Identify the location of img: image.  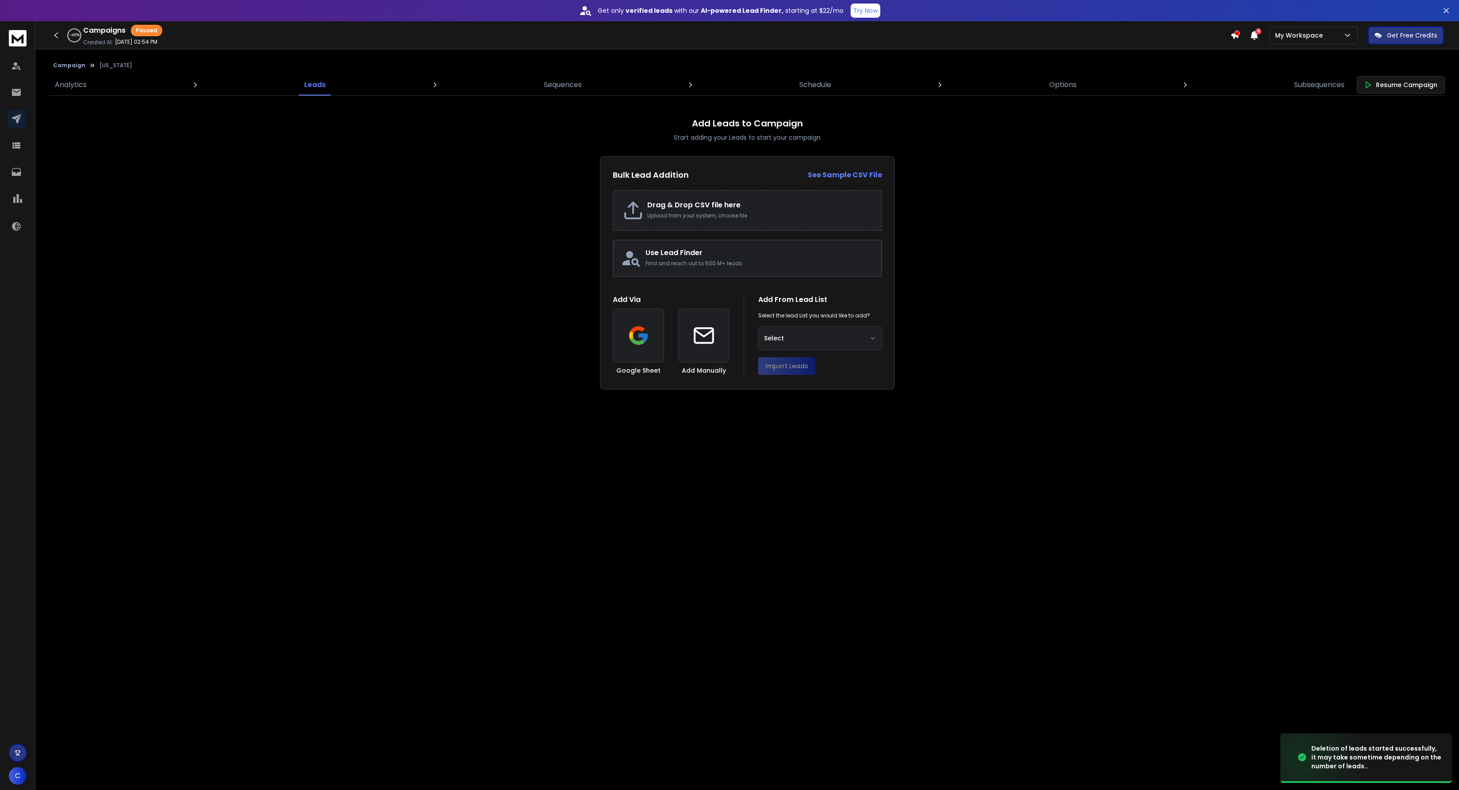
(1325, 758).